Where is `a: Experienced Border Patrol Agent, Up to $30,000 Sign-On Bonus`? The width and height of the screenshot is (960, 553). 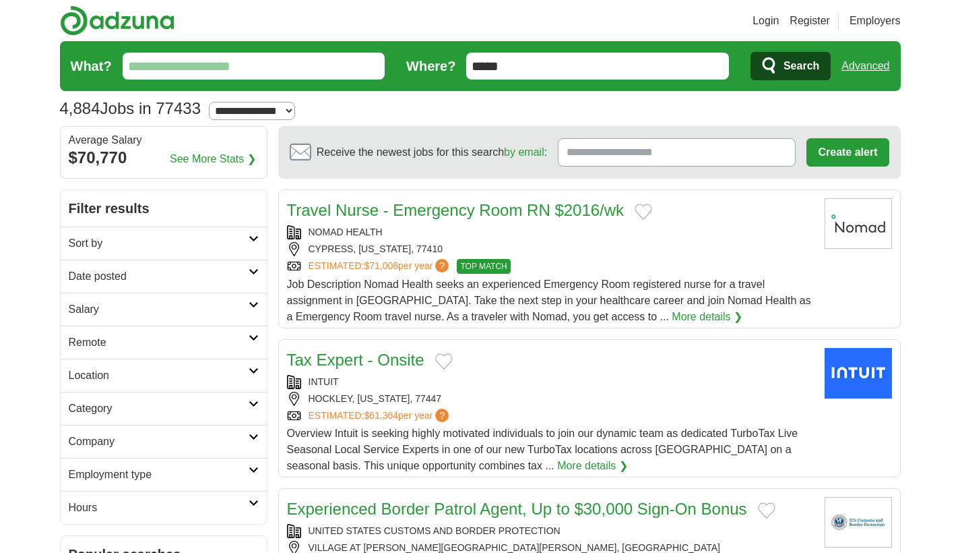 a: Experienced Border Patrol Agent, Up to $30,000 Sign-On Bonus is located at coordinates (517, 508).